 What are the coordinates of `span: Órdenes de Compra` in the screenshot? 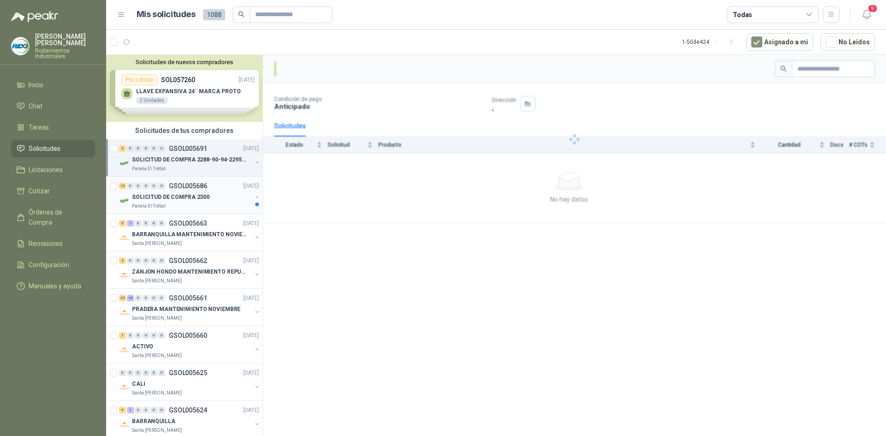 It's located at (57, 217).